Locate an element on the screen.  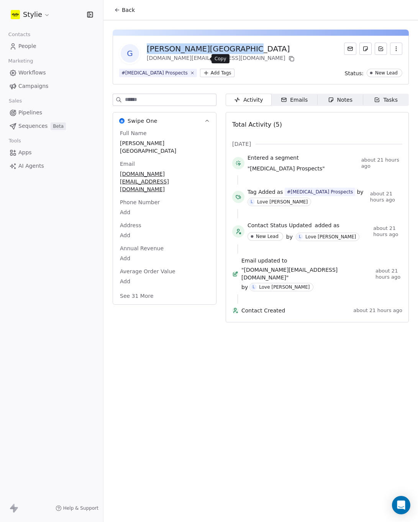
span: Entered a segment is located at coordinates (273, 158).